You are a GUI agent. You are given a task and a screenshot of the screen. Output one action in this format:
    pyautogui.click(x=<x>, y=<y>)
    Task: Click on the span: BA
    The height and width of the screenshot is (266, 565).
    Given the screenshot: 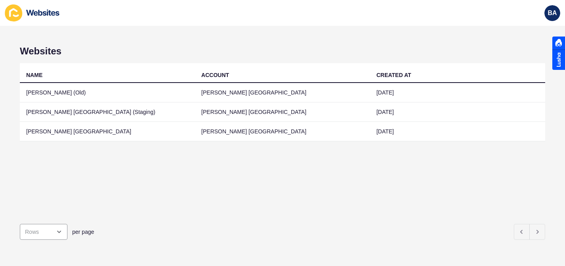 What is the action you would take?
    pyautogui.click(x=552, y=13)
    